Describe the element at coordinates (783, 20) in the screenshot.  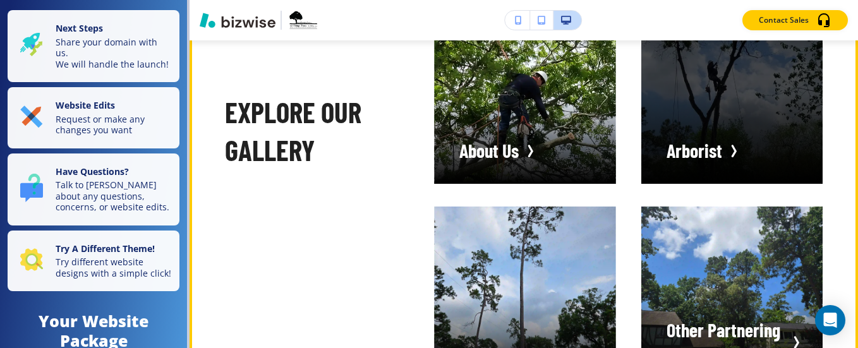
I see `p: Contact Sales` at that location.